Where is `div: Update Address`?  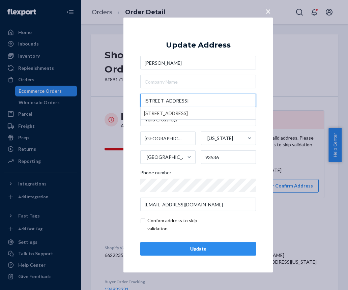 div: Update Address is located at coordinates (198, 45).